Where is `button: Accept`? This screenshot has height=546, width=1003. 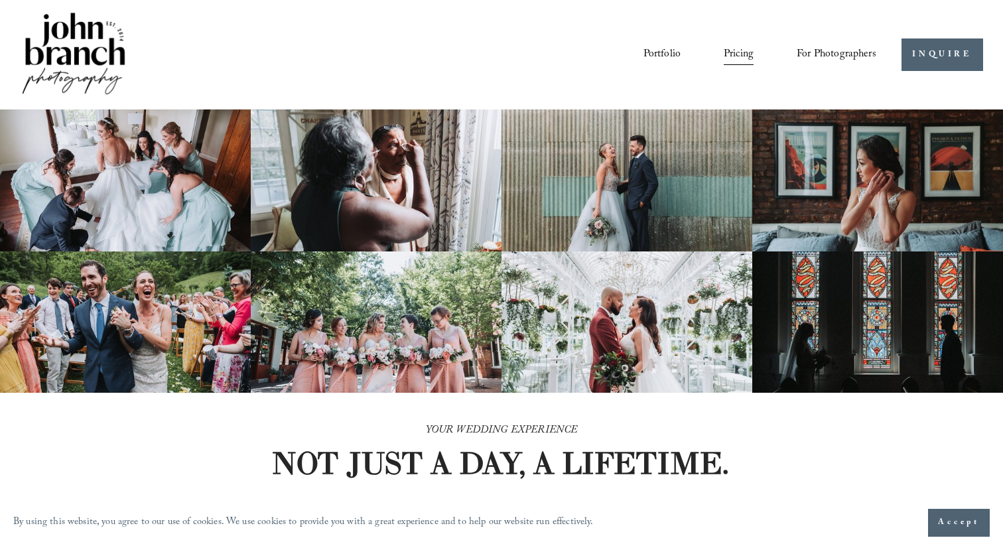
button: Accept is located at coordinates (958, 523).